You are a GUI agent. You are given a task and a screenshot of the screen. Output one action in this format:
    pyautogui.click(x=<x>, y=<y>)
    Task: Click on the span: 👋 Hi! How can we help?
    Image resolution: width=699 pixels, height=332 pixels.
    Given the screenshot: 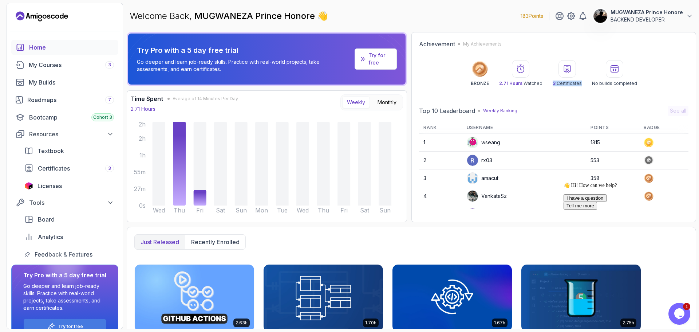 What is the action you would take?
    pyautogui.click(x=29, y=6)
    